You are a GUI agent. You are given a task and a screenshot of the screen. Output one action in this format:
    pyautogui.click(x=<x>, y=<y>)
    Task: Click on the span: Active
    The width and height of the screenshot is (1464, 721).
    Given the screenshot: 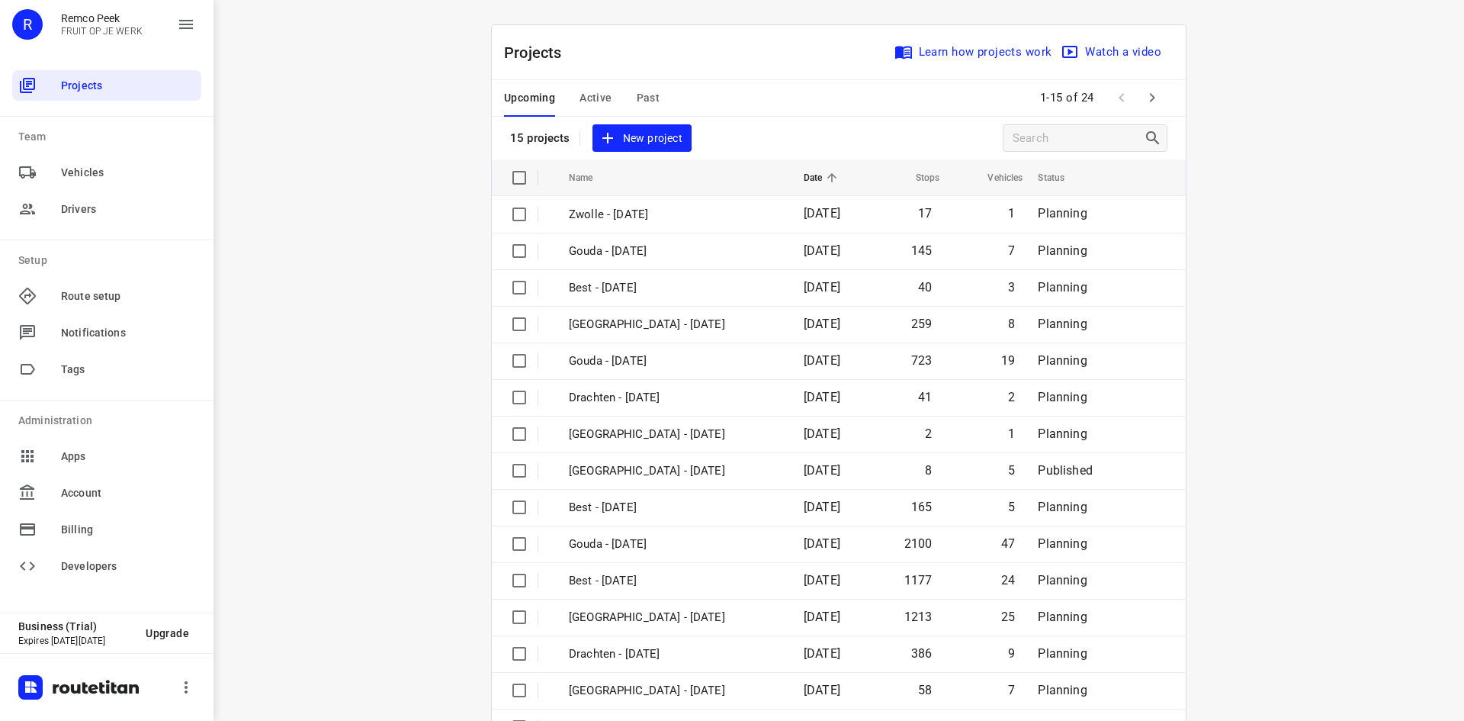 What is the action you would take?
    pyautogui.click(x=596, y=98)
    